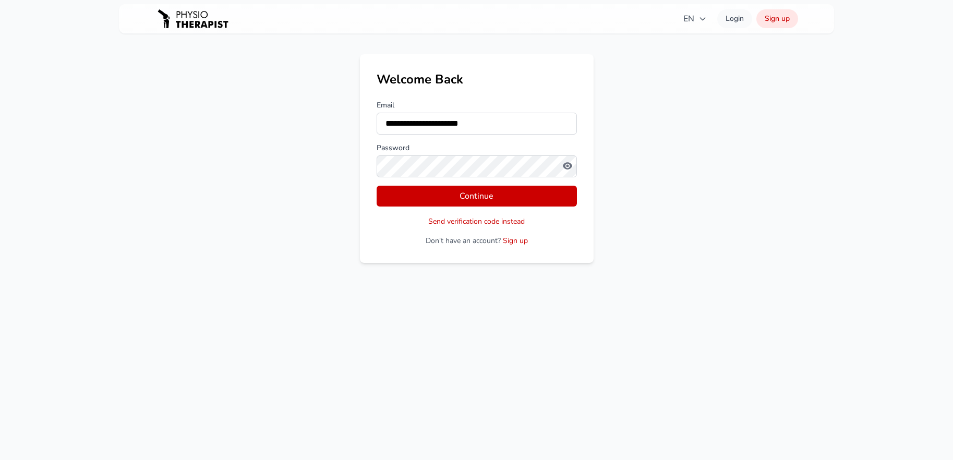  What do you see at coordinates (695, 19) in the screenshot?
I see `span: EN` at bounding box center [695, 19].